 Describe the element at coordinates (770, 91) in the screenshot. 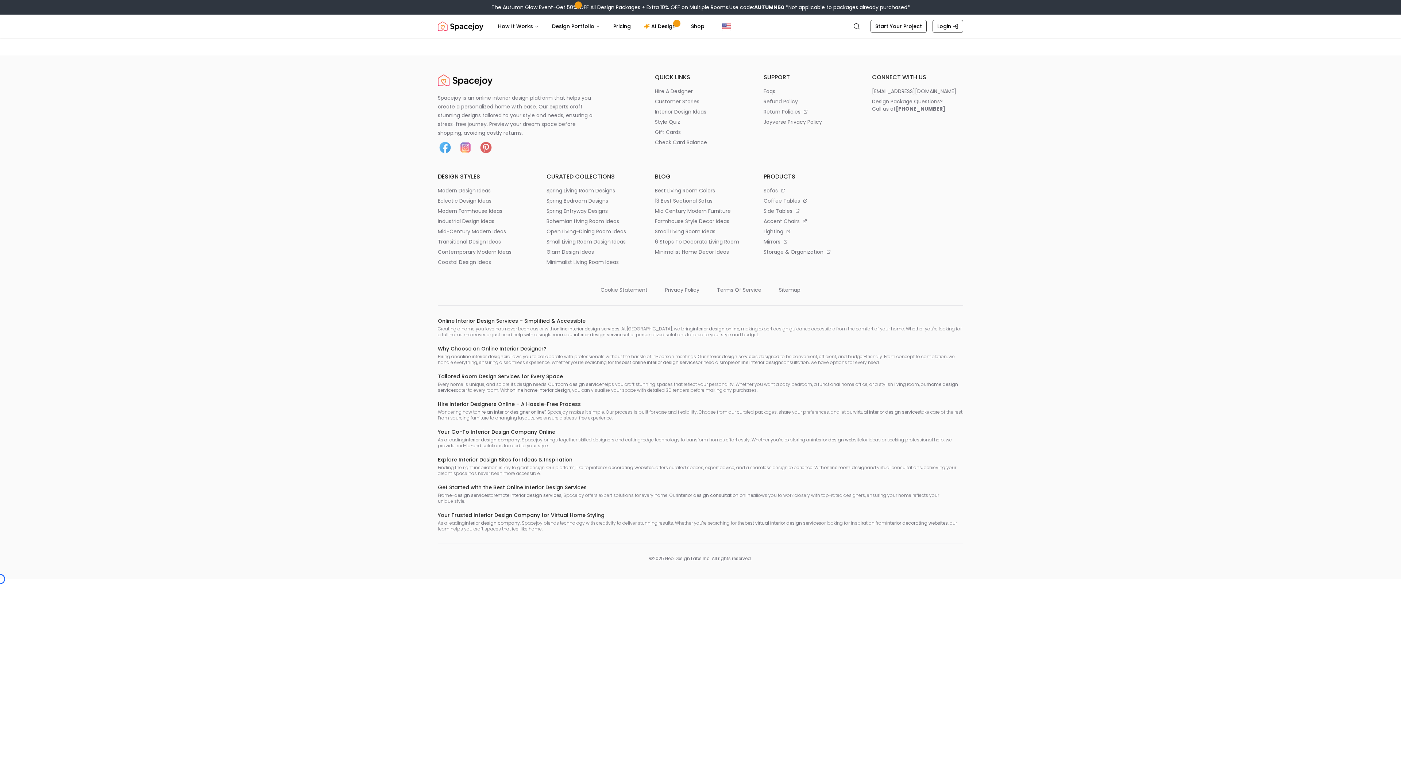

I see `p: faqs` at that location.